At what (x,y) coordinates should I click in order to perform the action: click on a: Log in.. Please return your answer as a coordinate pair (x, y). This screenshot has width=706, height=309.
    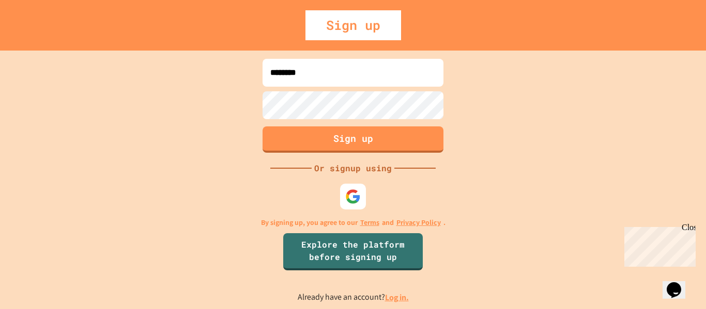
    Looking at the image, I should click on (397, 298).